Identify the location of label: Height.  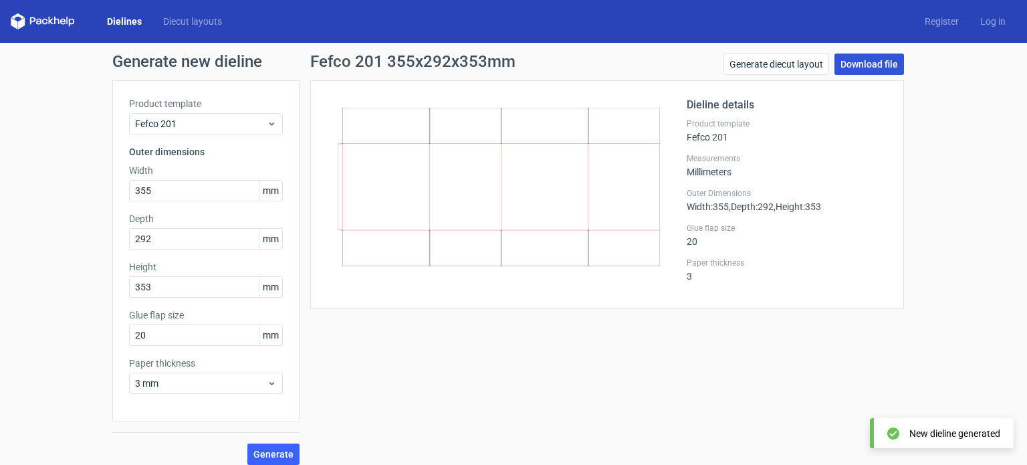
(206, 267).